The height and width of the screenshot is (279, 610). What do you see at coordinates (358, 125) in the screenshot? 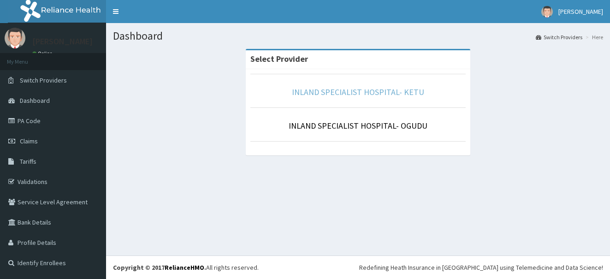
I see `a: INLAND SPECIALIST HOSPITAL- OGUDU` at bounding box center [358, 125].